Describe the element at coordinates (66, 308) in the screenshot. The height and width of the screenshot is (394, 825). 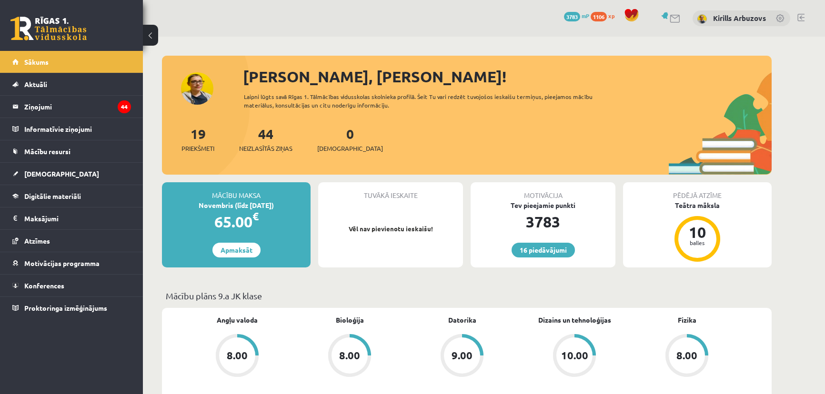
I see `span: Proktoringa izmēģinājums` at that location.